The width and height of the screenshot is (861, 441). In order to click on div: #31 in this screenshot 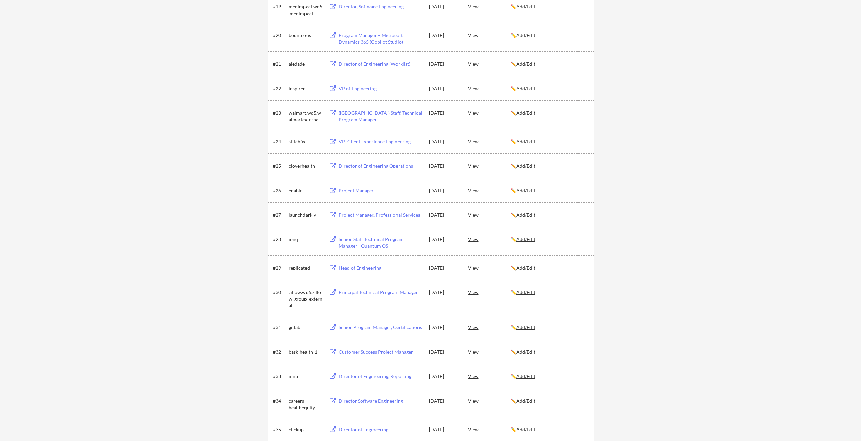, I will do `click(279, 328)`.